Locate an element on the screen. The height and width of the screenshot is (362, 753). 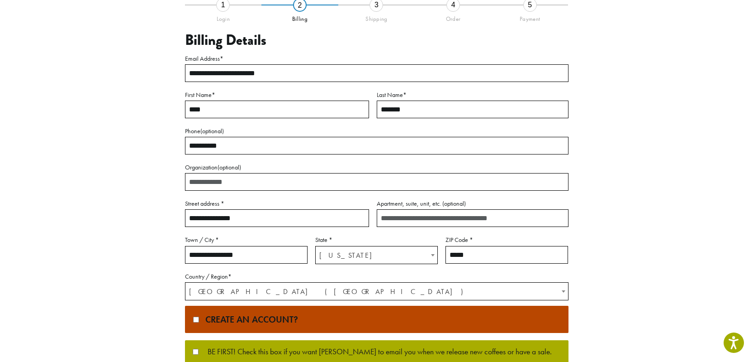
input: Create an account? is located at coordinates (196, 319).